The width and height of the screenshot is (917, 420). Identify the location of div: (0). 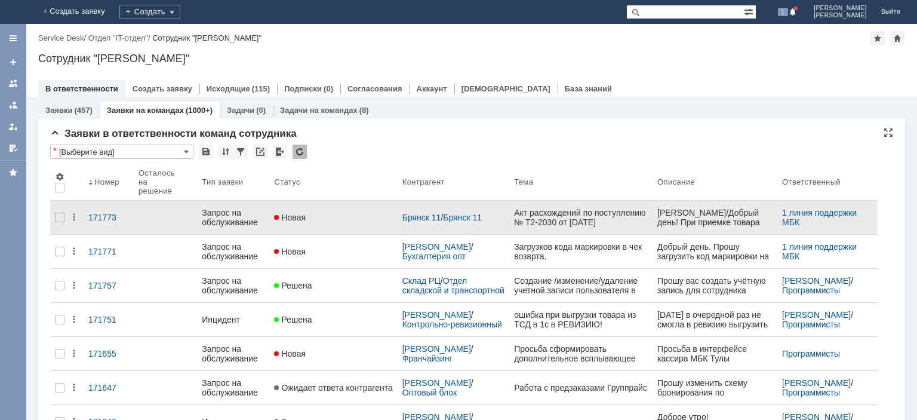
(261, 110).